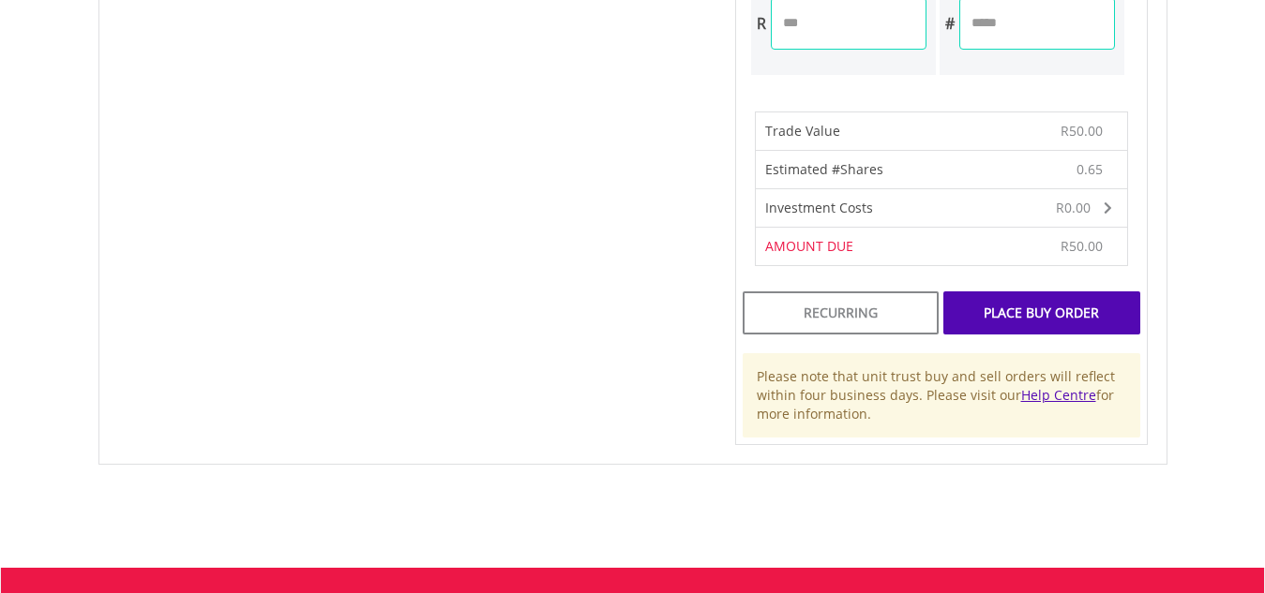 The height and width of the screenshot is (593, 1265). Describe the element at coordinates (941, 396) in the screenshot. I see `div: Please note that unit trust buy and sell orders will reflect within four business days. Please vi...` at that location.